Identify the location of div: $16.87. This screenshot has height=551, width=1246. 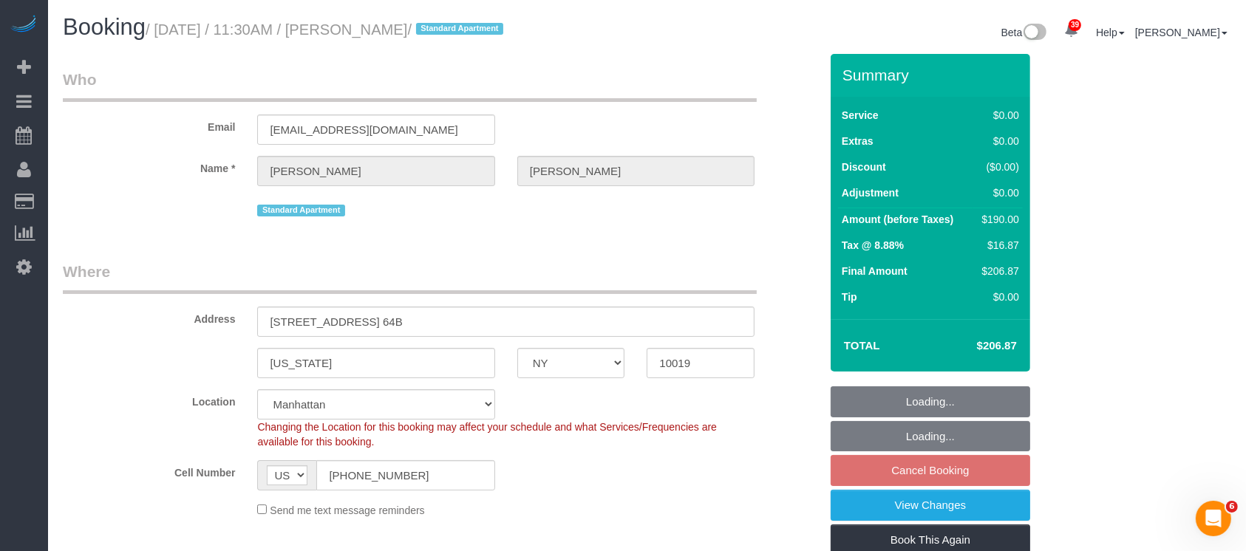
(997, 245).